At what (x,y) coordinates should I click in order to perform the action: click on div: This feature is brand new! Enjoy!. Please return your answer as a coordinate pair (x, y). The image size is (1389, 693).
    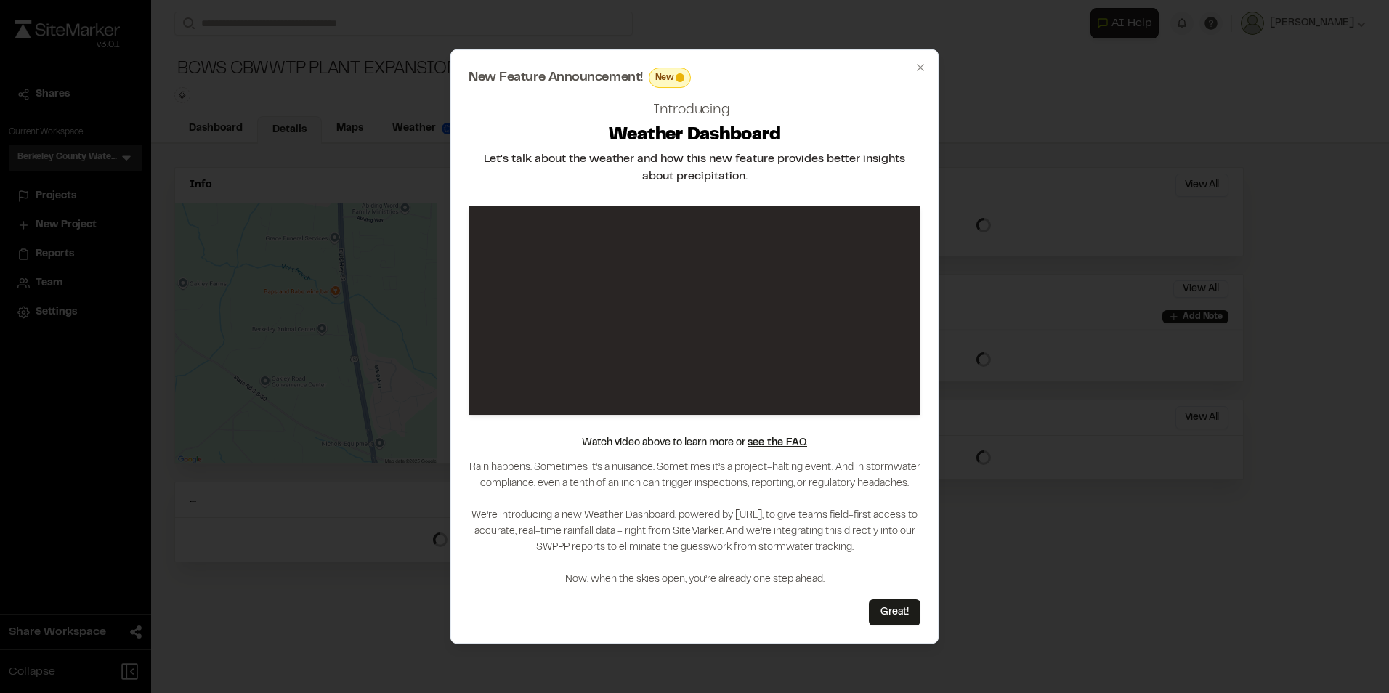
    Looking at the image, I should click on (670, 78).